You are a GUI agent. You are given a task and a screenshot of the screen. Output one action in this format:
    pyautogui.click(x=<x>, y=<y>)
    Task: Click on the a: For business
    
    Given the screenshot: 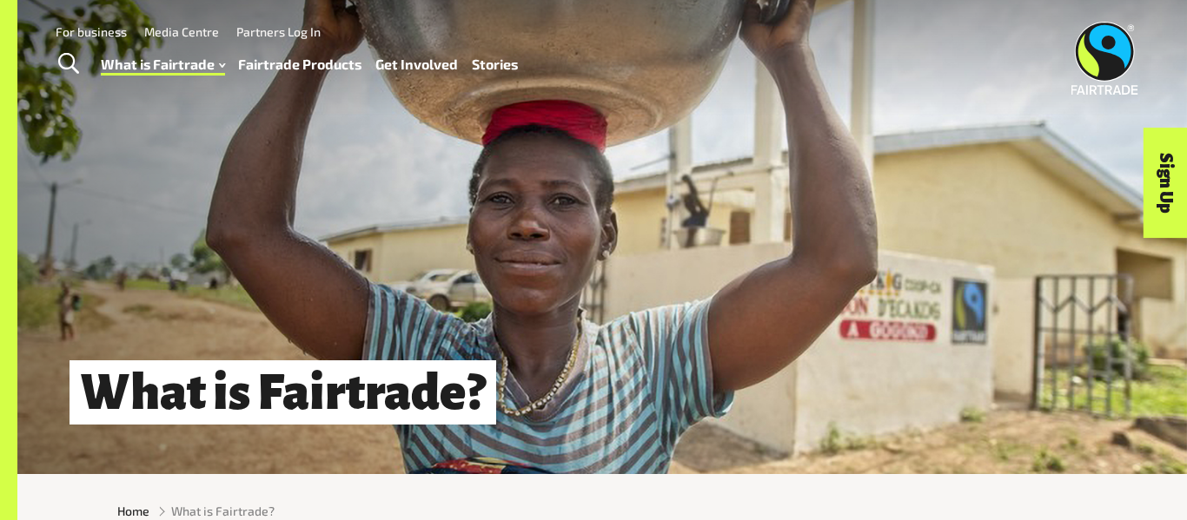 What is the action you would take?
    pyautogui.click(x=91, y=31)
    